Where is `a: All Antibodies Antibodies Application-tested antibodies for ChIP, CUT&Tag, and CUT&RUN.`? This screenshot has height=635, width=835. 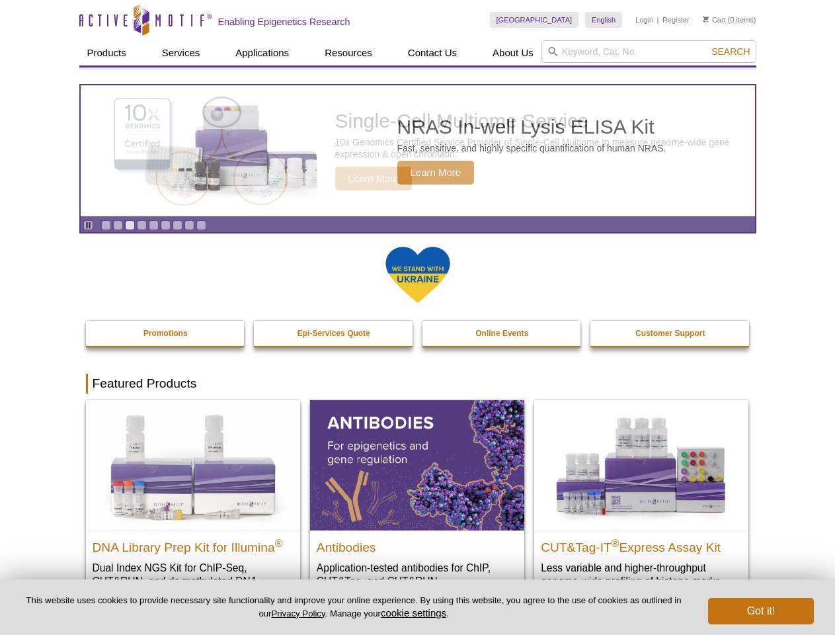
a: All Antibodies Antibodies Application-tested antibodies for ChIP, CUT&Tag, and CUT&RUN. is located at coordinates (417, 500).